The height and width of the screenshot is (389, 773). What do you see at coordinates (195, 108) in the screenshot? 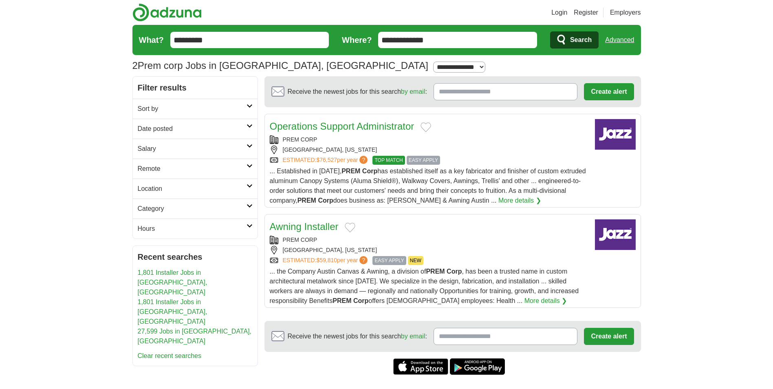
I see `a: Sort by` at bounding box center [195, 108].